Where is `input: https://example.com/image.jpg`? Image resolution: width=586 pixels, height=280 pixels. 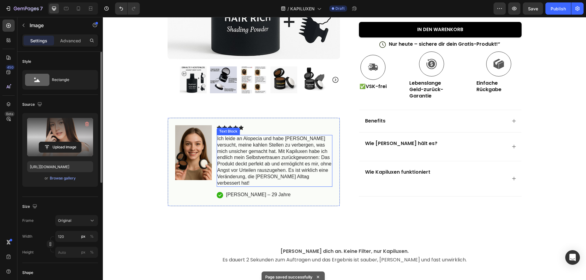 input: https://example.com/image.jpg is located at coordinates (60, 167).